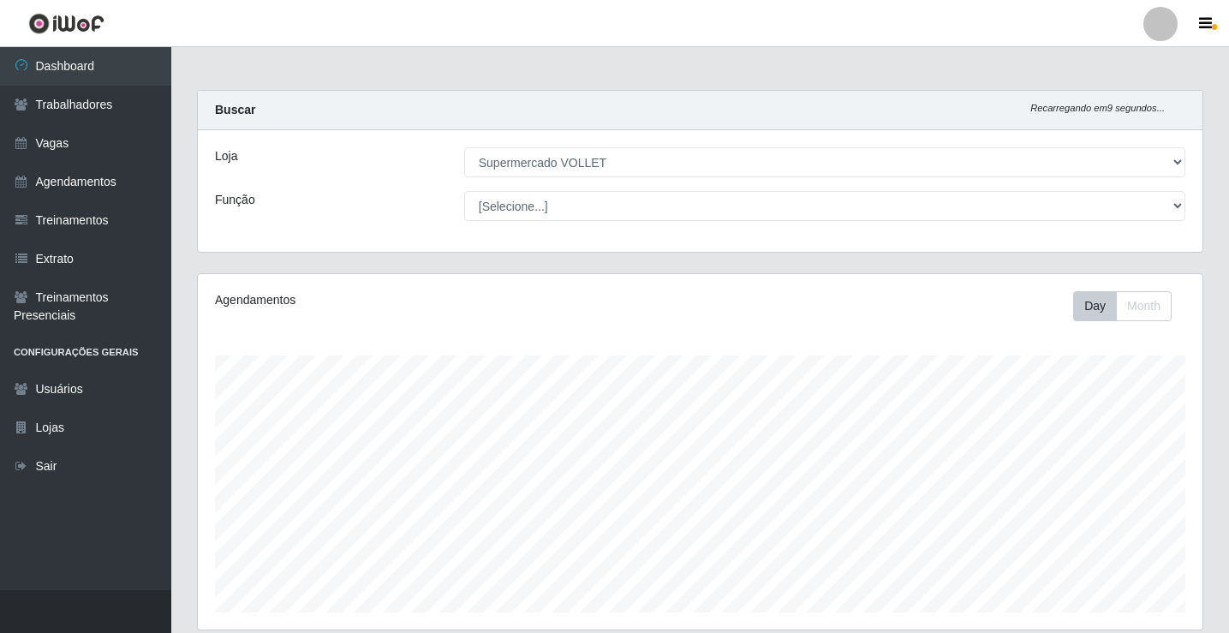 The height and width of the screenshot is (633, 1229). I want to click on button: Day, so click(1094, 306).